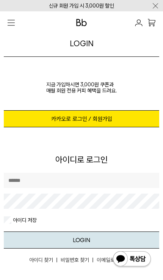 This screenshot has width=163, height=280. I want to click on a: 아이디 찾기, so click(41, 260).